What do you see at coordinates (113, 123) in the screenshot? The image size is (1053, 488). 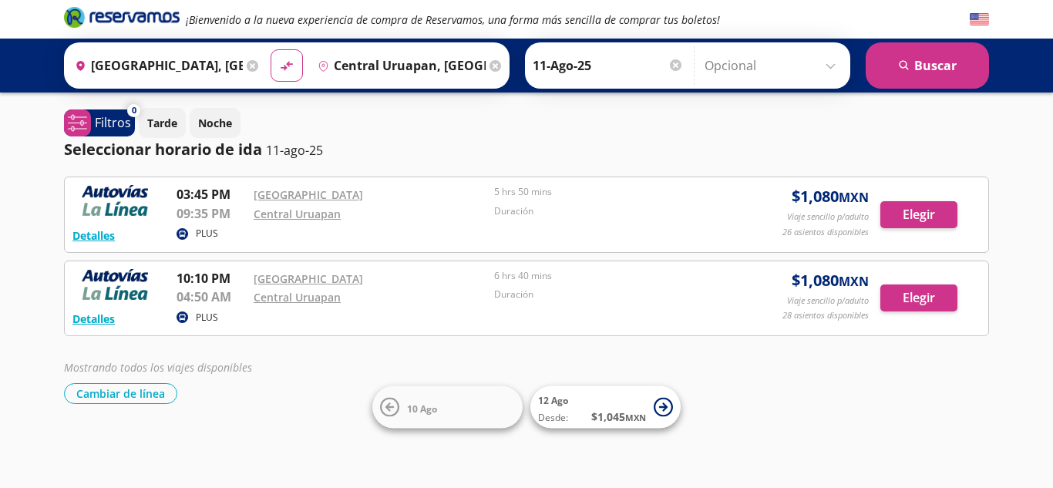 I see `p: Filtros` at bounding box center [113, 123].